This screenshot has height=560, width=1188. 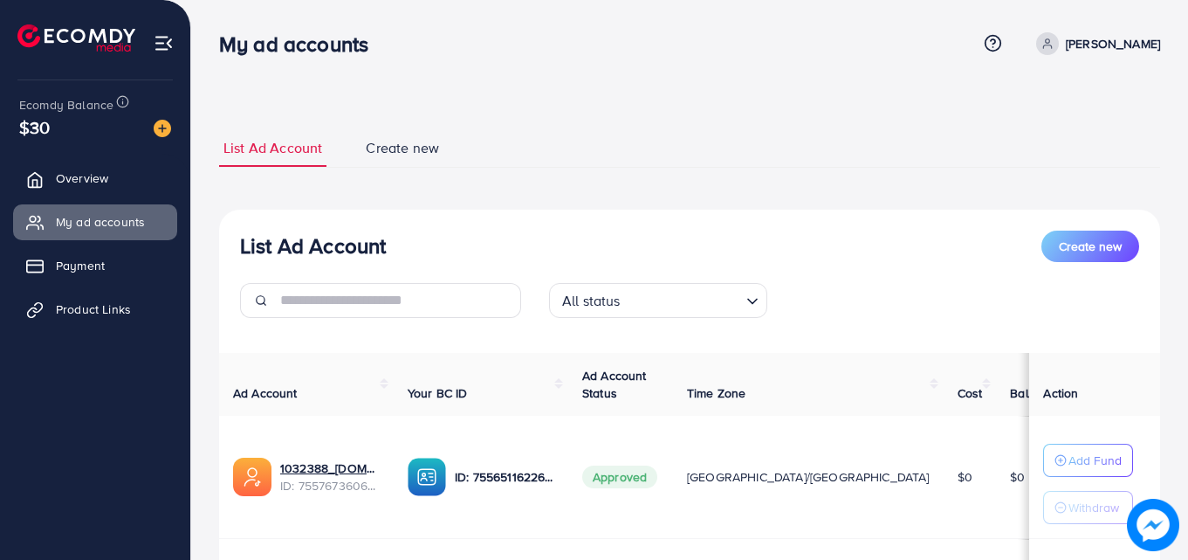 I want to click on a: logo, so click(x=76, y=38).